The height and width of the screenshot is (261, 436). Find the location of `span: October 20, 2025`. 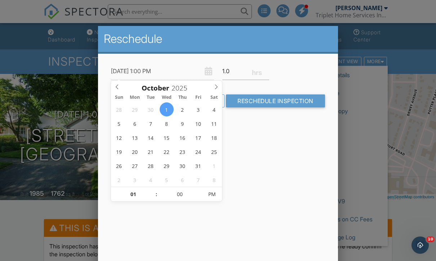

span: October 20, 2025 is located at coordinates (135, 151).